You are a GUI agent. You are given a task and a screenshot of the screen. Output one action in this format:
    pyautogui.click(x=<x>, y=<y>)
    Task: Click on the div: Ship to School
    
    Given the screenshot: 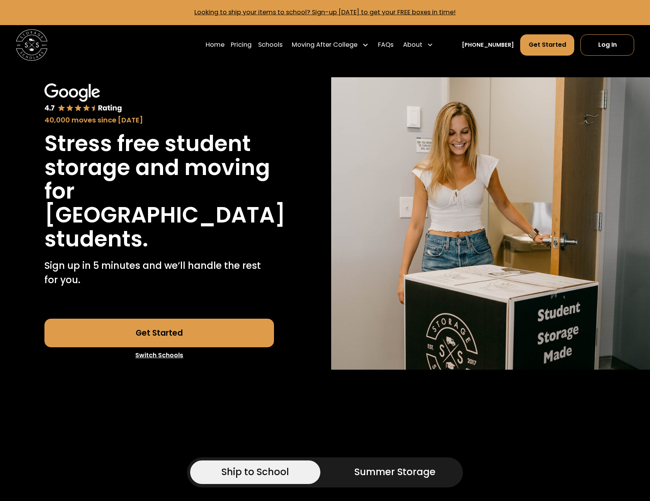 What is the action you would take?
    pyautogui.click(x=255, y=472)
    